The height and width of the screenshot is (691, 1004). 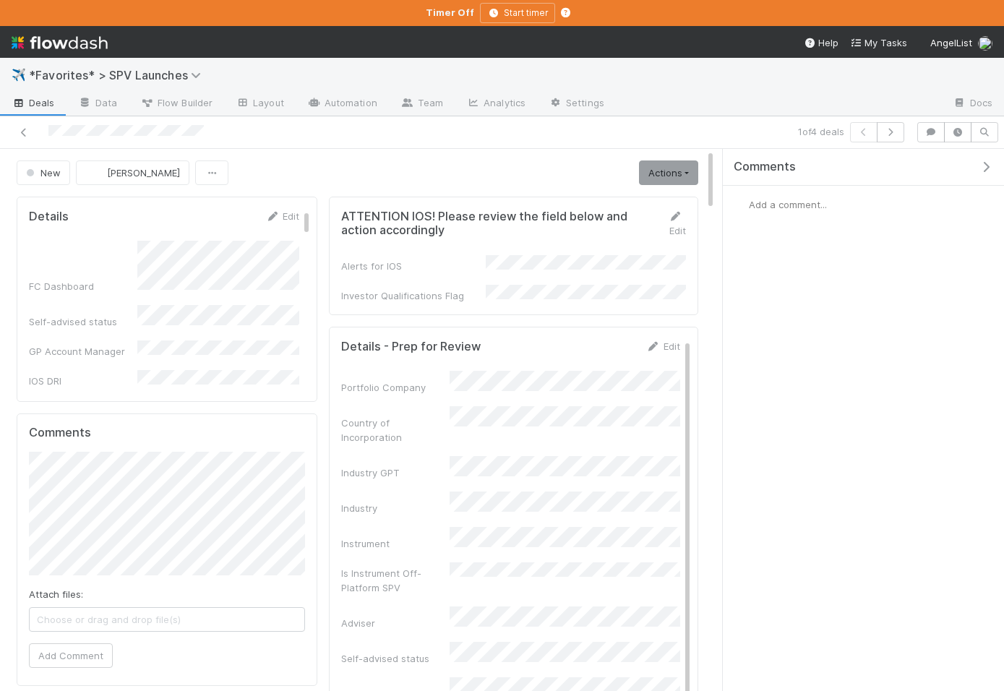 I want to click on a: Data, so click(x=98, y=104).